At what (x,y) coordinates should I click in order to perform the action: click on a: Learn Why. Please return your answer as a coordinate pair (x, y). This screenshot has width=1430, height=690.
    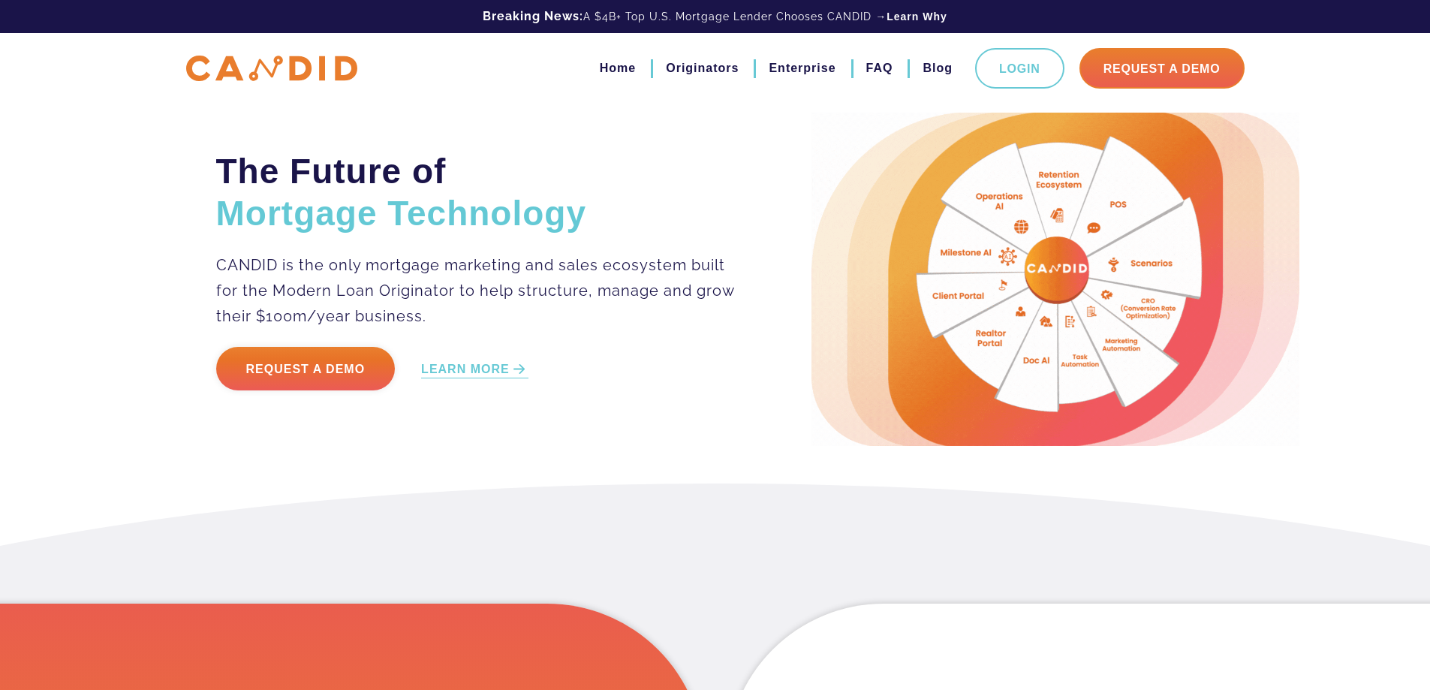
    Looking at the image, I should click on (917, 17).